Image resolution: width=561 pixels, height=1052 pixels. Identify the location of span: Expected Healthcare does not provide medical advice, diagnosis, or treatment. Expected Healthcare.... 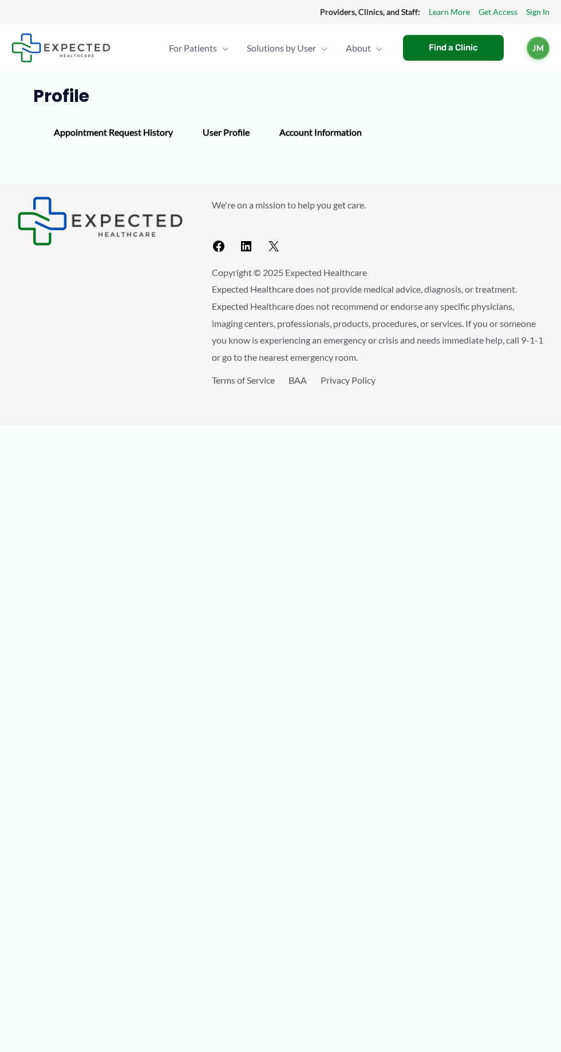
(377, 323).